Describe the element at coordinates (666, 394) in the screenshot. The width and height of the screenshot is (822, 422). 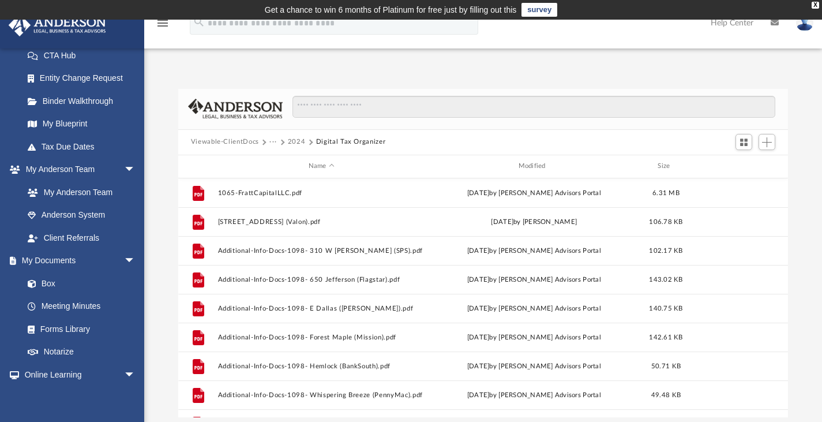
I see `span: 49.48 KB` at that location.